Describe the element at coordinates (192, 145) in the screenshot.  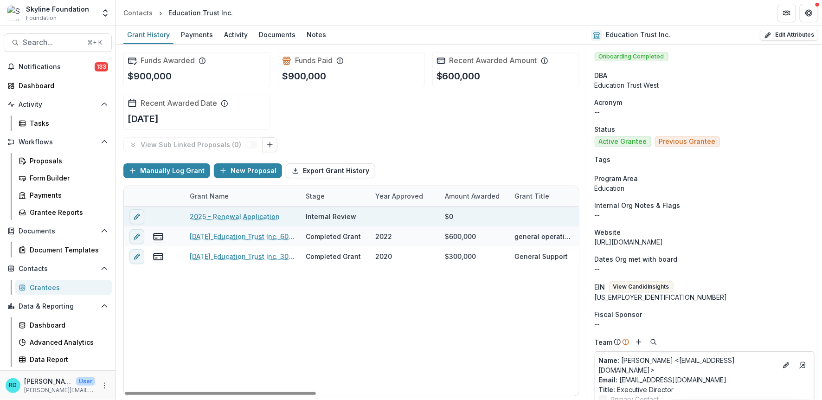
I see `p: View Sub Linked Proposals ( 0 )` at that location.